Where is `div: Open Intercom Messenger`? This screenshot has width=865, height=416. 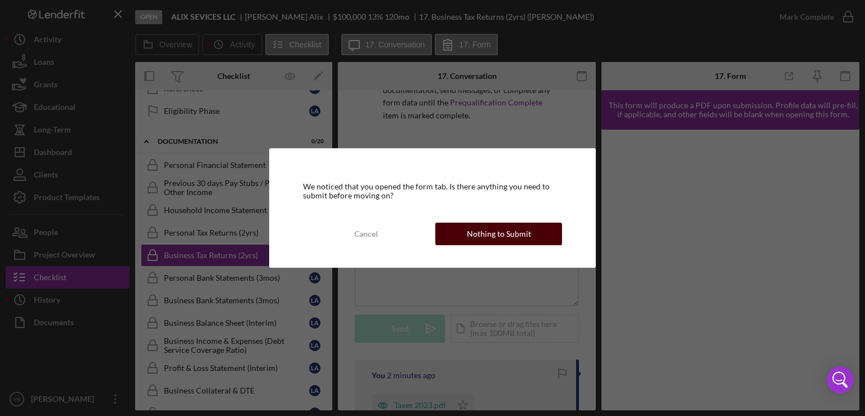 div: Open Intercom Messenger is located at coordinates (841, 380).